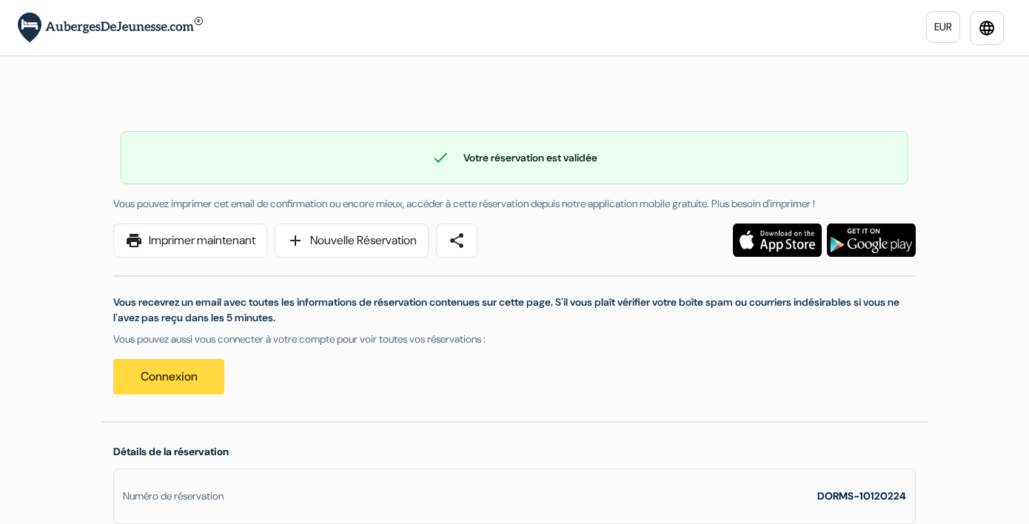 The width and height of the screenshot is (1029, 524). What do you see at coordinates (295, 241) in the screenshot?
I see `span: add` at bounding box center [295, 241].